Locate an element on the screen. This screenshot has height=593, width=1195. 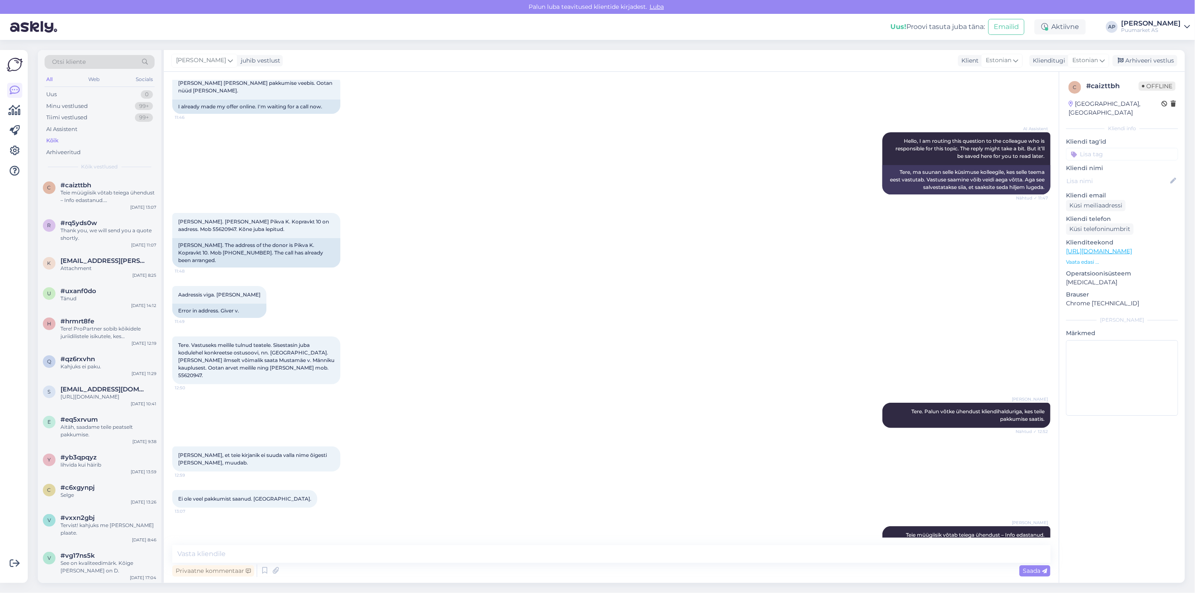
p: Operatsioonisüsteem is located at coordinates (1122, 273).